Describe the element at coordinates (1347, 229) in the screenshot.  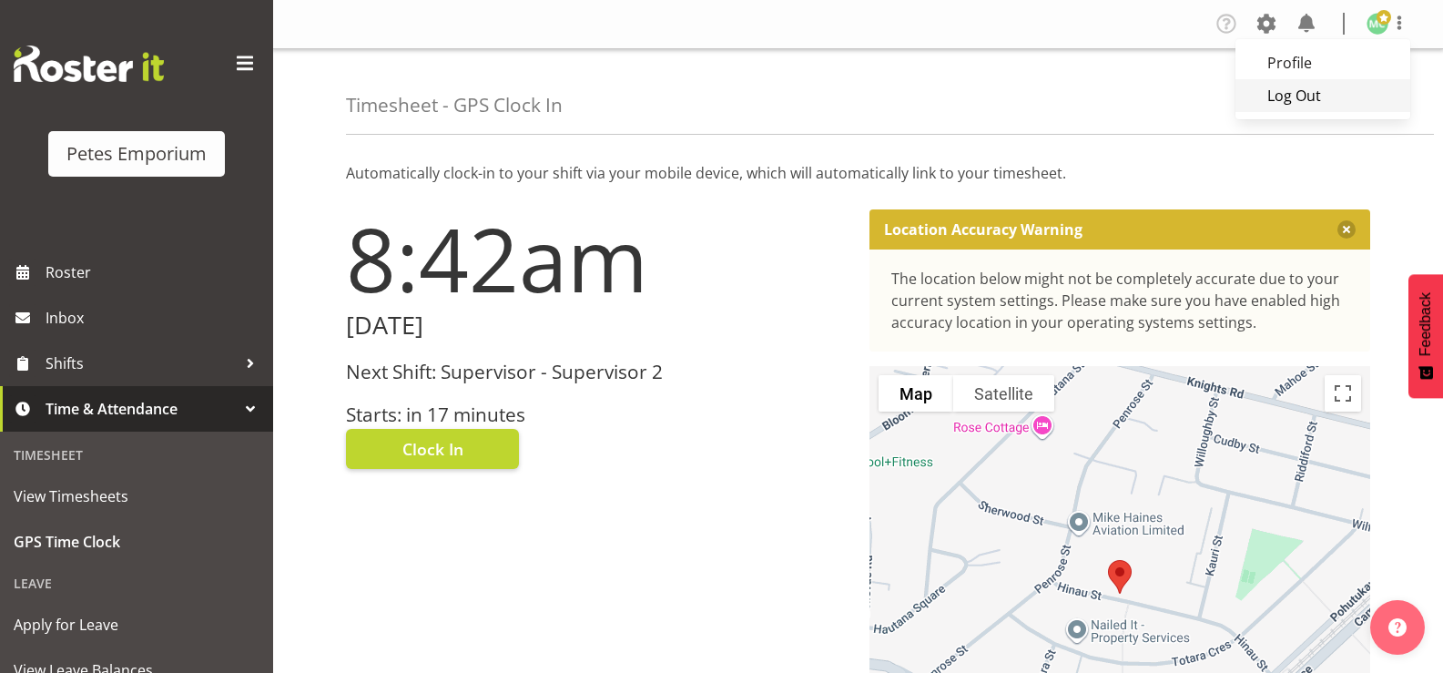
I see `button: Close message` at that location.